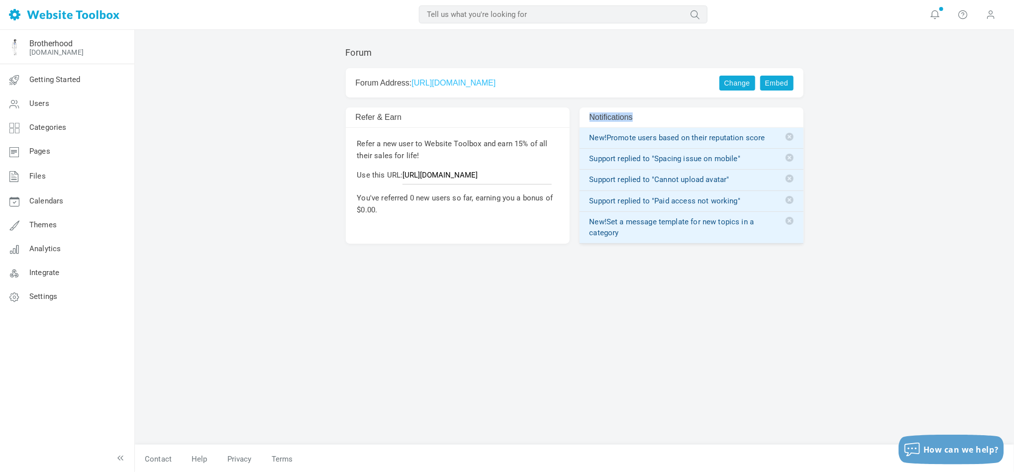 This screenshot has height=472, width=1014. Describe the element at coordinates (39, 103) in the screenshot. I see `span: Users` at that location.